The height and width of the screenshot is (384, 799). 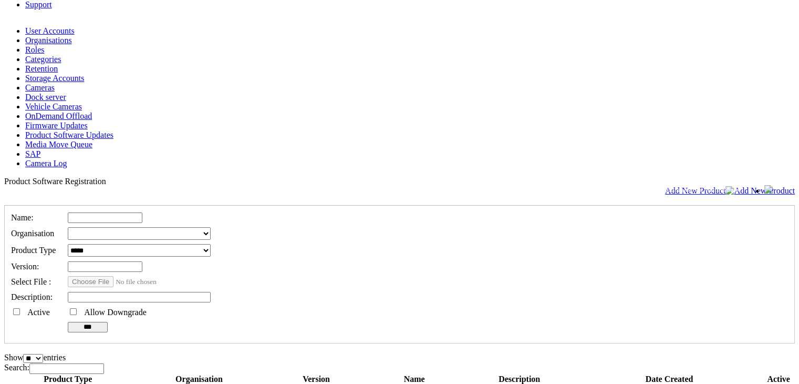 I want to click on a: Firmware Updates, so click(x=56, y=125).